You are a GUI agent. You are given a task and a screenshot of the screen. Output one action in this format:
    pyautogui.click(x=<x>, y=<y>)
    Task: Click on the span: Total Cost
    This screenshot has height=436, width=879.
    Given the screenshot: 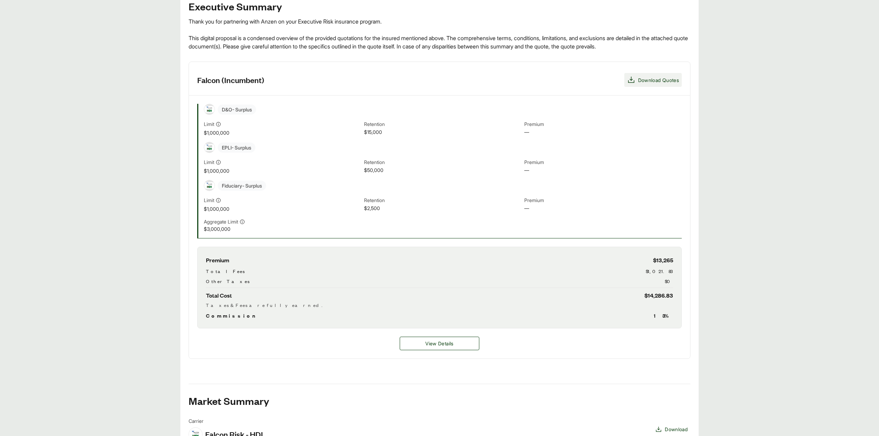 What is the action you would take?
    pyautogui.click(x=219, y=295)
    